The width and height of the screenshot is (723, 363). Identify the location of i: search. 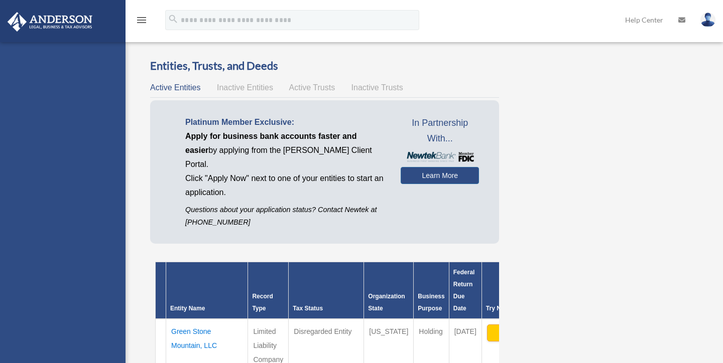
(173, 19).